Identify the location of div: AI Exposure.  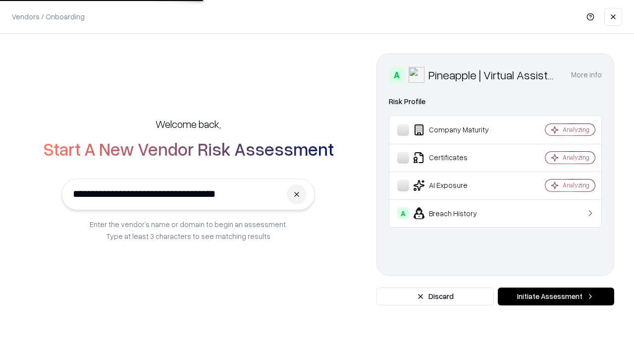
(456, 185).